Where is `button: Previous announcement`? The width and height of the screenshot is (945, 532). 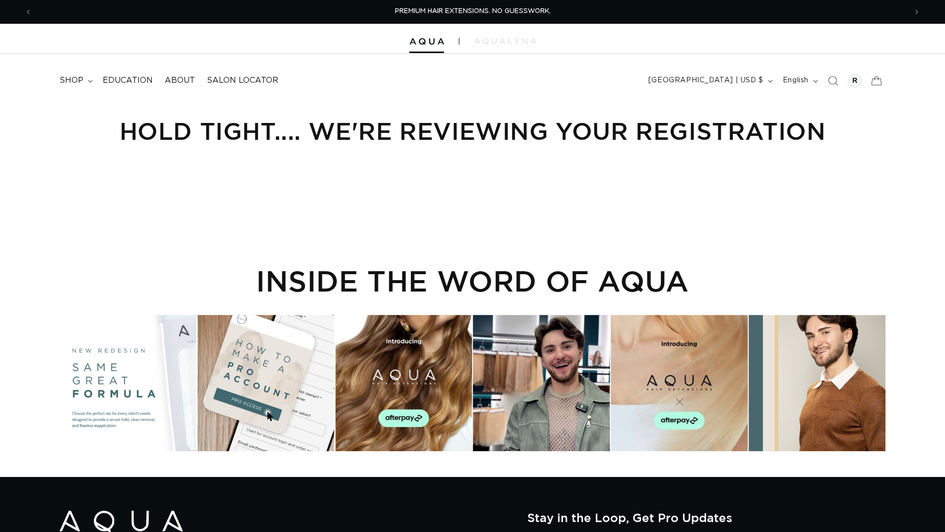 button: Previous announcement is located at coordinates (28, 12).